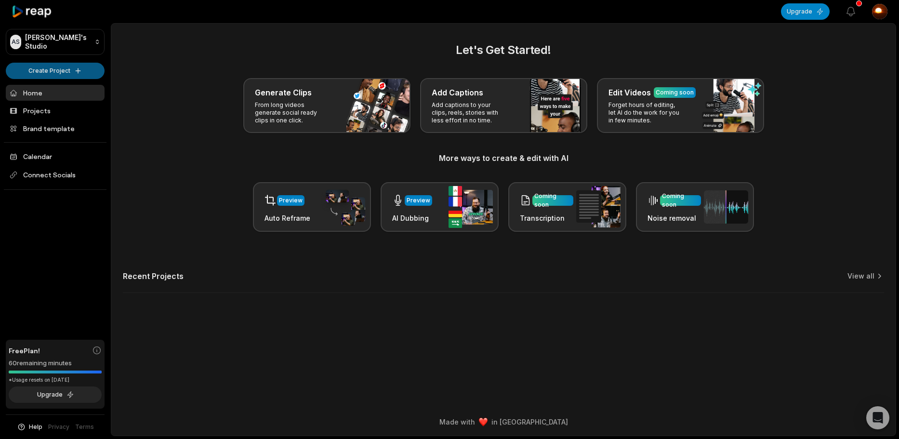  Describe the element at coordinates (36, 427) in the screenshot. I see `span: Help` at that location.